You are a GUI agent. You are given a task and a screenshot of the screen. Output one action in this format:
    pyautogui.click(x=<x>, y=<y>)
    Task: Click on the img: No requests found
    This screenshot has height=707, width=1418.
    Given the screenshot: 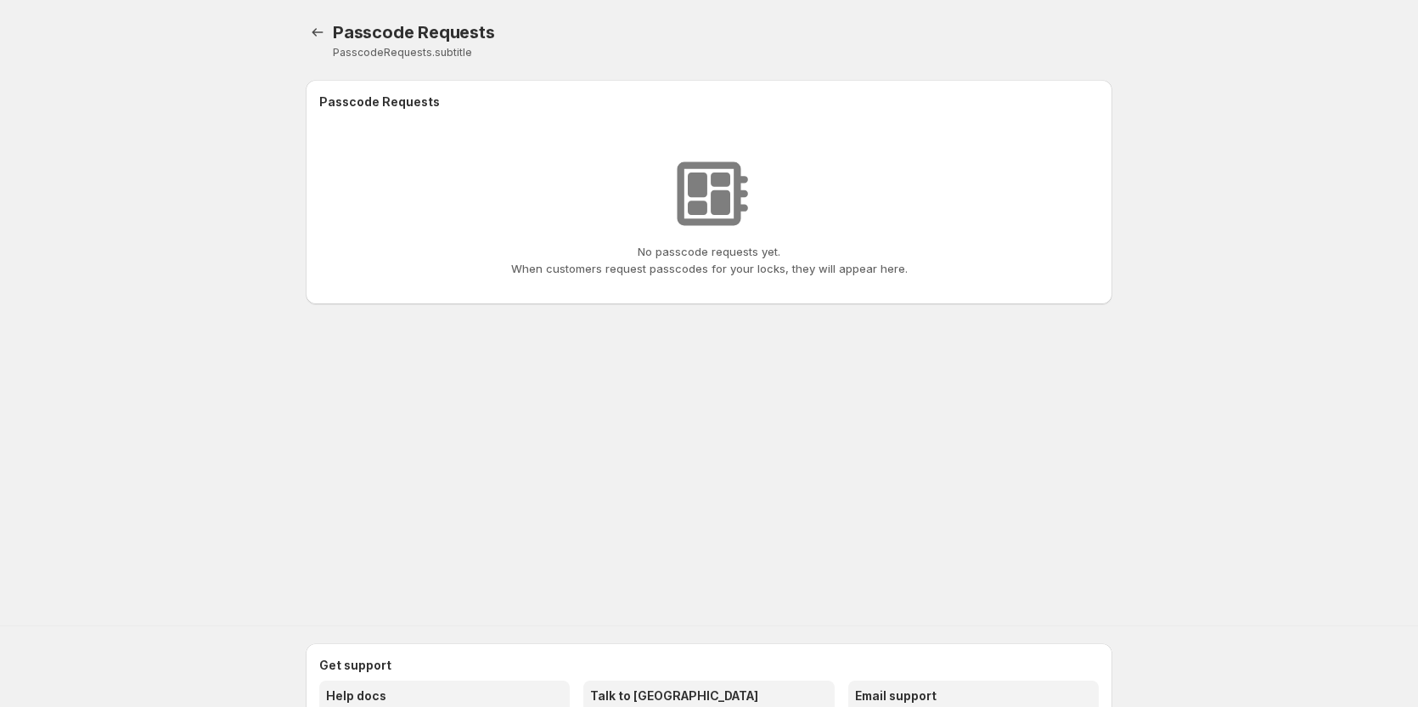 What is the action you would take?
    pyautogui.click(x=709, y=194)
    